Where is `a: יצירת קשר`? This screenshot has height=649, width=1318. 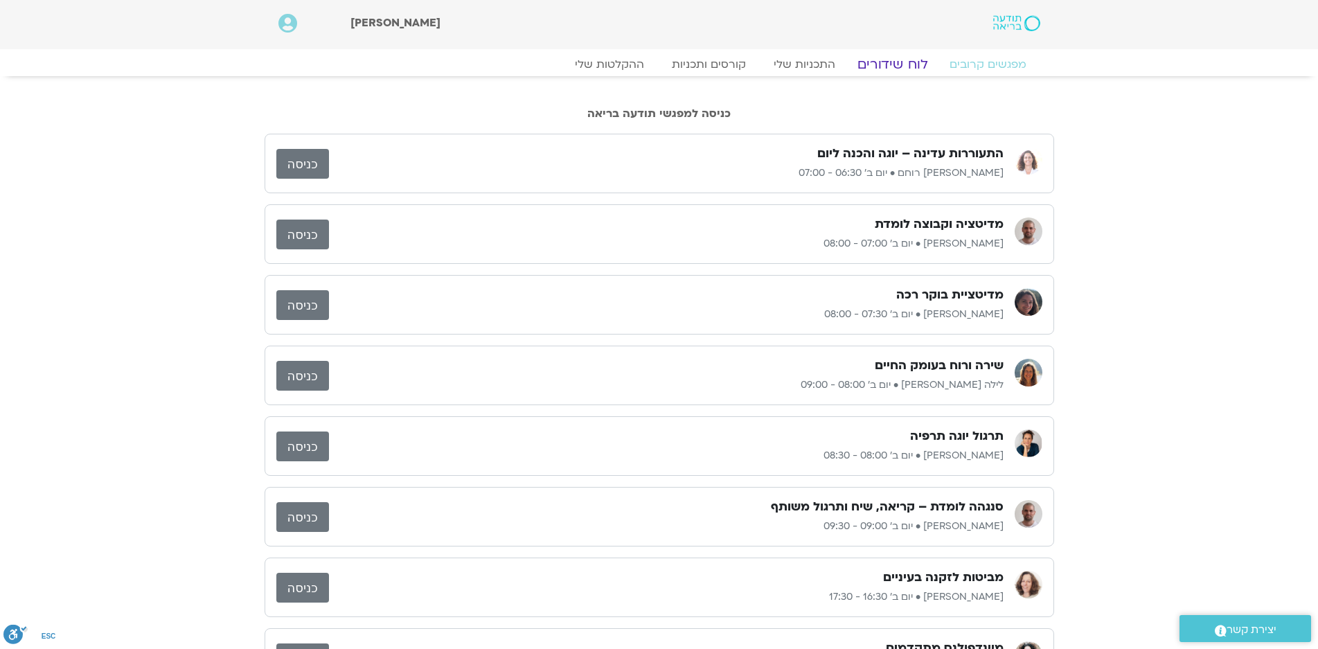 a: יצירת קשר is located at coordinates (1245, 628).